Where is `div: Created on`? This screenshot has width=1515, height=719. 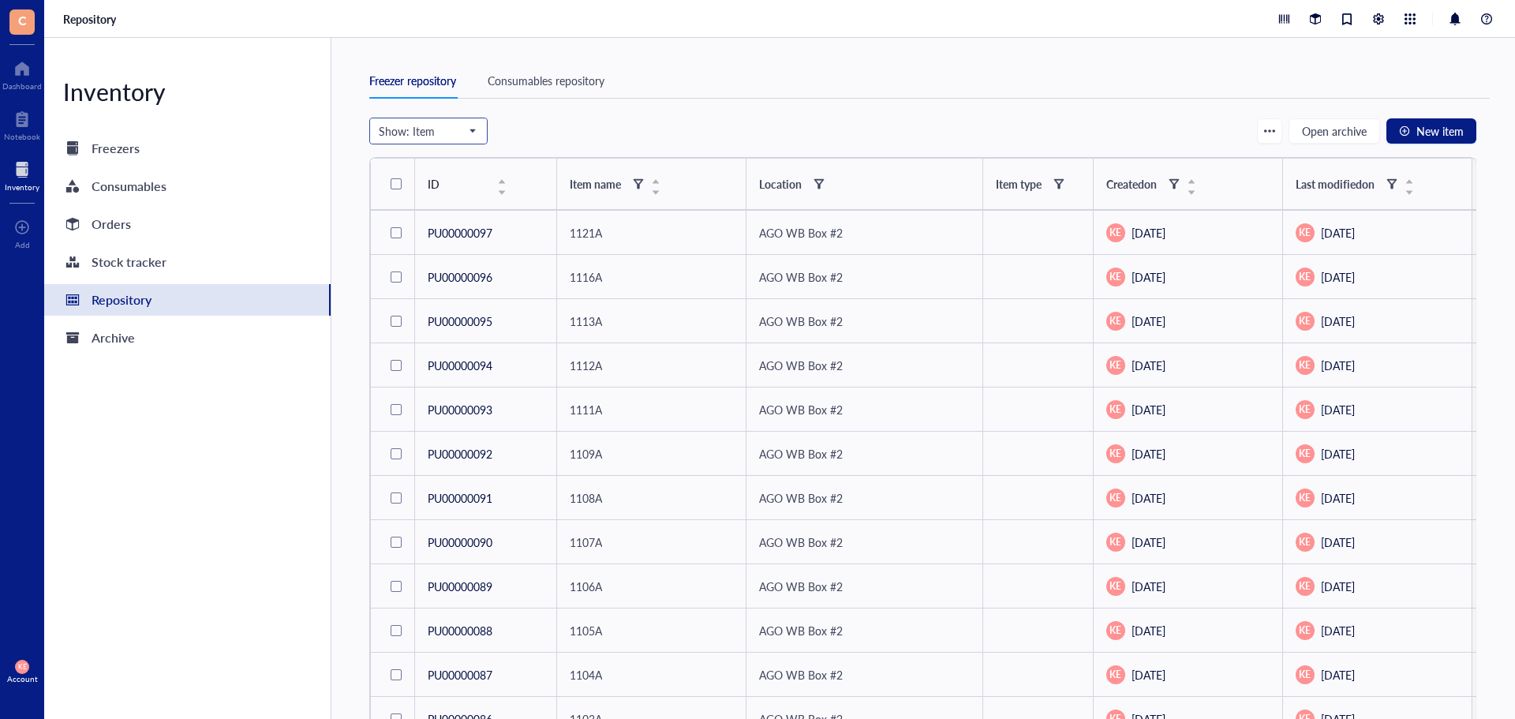
div: Created on is located at coordinates (1131, 184).